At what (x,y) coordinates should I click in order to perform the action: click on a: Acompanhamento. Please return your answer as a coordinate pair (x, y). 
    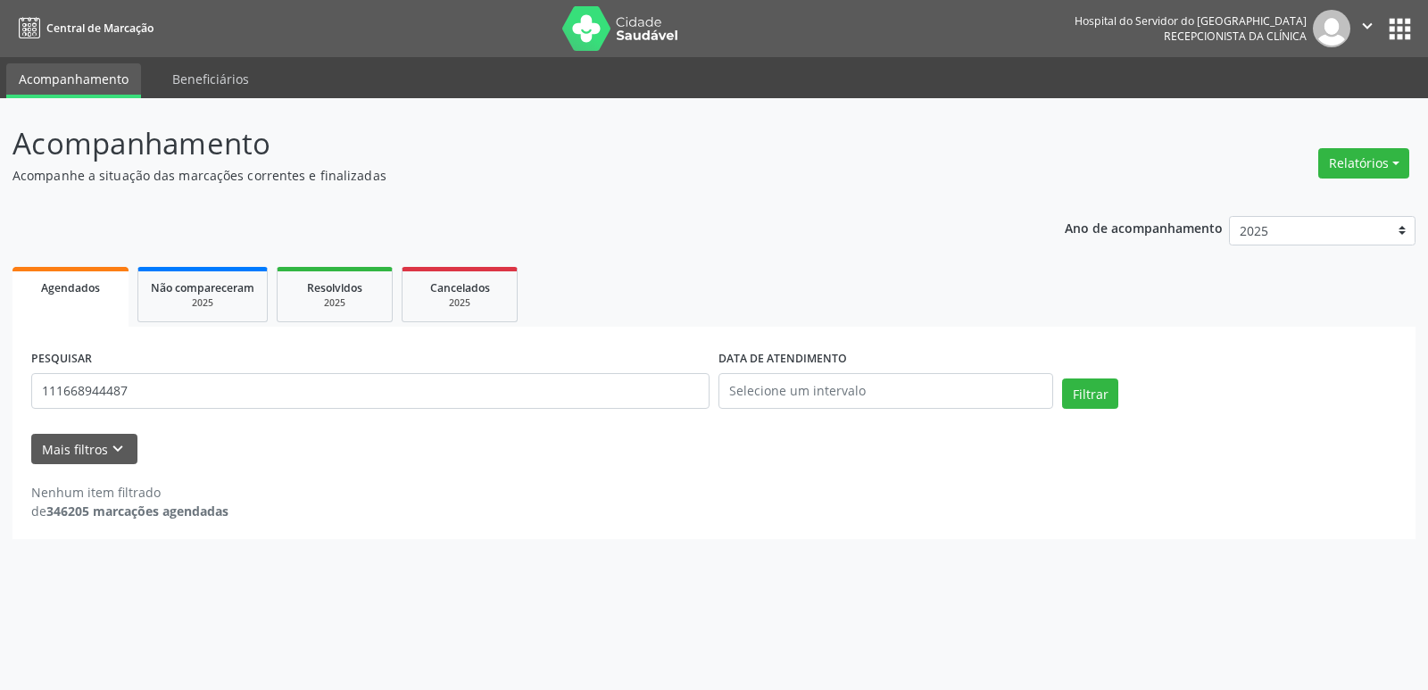
    Looking at the image, I should click on (73, 80).